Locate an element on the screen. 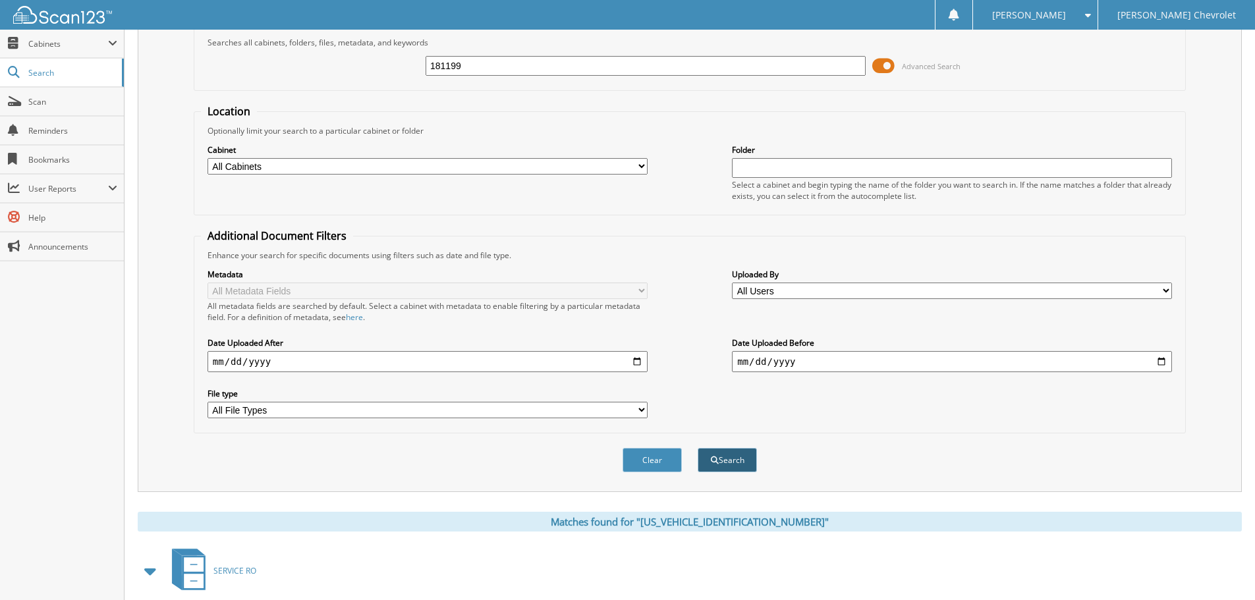 The width and height of the screenshot is (1255, 600). label: Date Uploaded Before is located at coordinates (952, 342).